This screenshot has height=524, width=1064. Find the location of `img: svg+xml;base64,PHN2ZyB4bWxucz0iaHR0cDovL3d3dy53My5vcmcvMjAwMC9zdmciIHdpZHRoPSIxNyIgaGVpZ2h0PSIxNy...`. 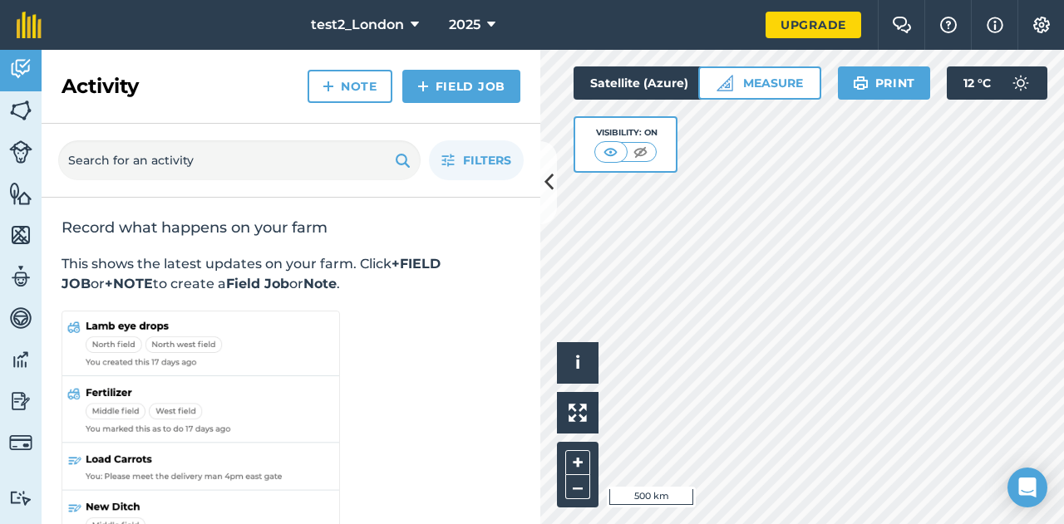

img: svg+xml;base64,PHN2ZyB4bWxucz0iaHR0cDovL3d3dy53My5vcmcvMjAwMC9zdmciIHdpZHRoPSIxNyIgaGVpZ2h0PSIxNy... is located at coordinates (995, 25).